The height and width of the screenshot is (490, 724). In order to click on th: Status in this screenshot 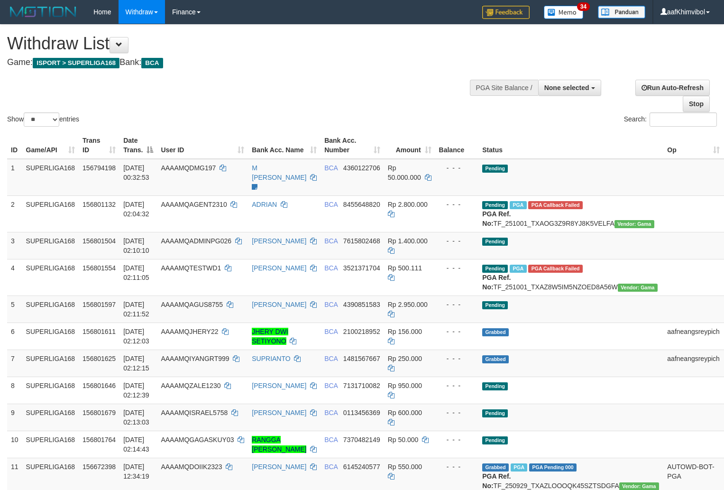, I will do `click(571, 145)`.